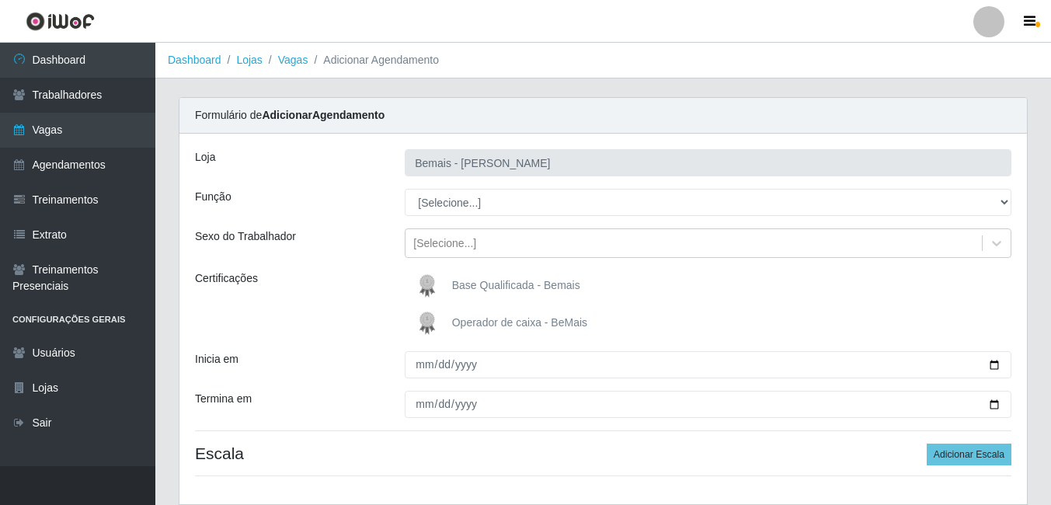 The image size is (1051, 505). What do you see at coordinates (444, 243) in the screenshot?
I see `div: [Selecione...]` at bounding box center [444, 243].